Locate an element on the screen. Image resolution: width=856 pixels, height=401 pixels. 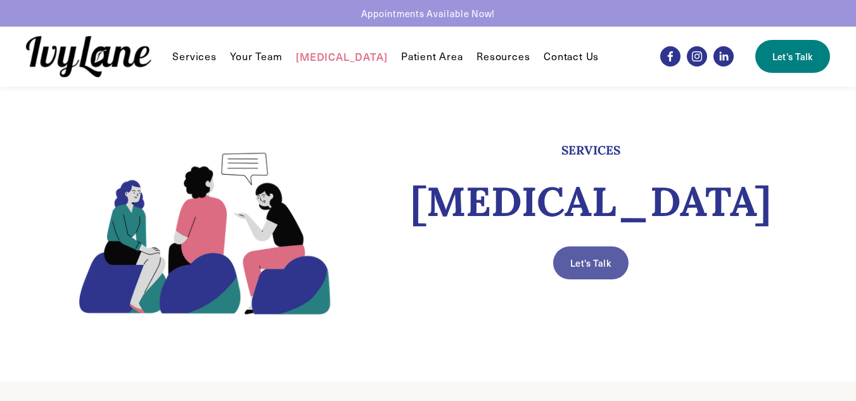
img: Ivy Lane Counseling &mdash; Therapy that works for you is located at coordinates (89, 56).